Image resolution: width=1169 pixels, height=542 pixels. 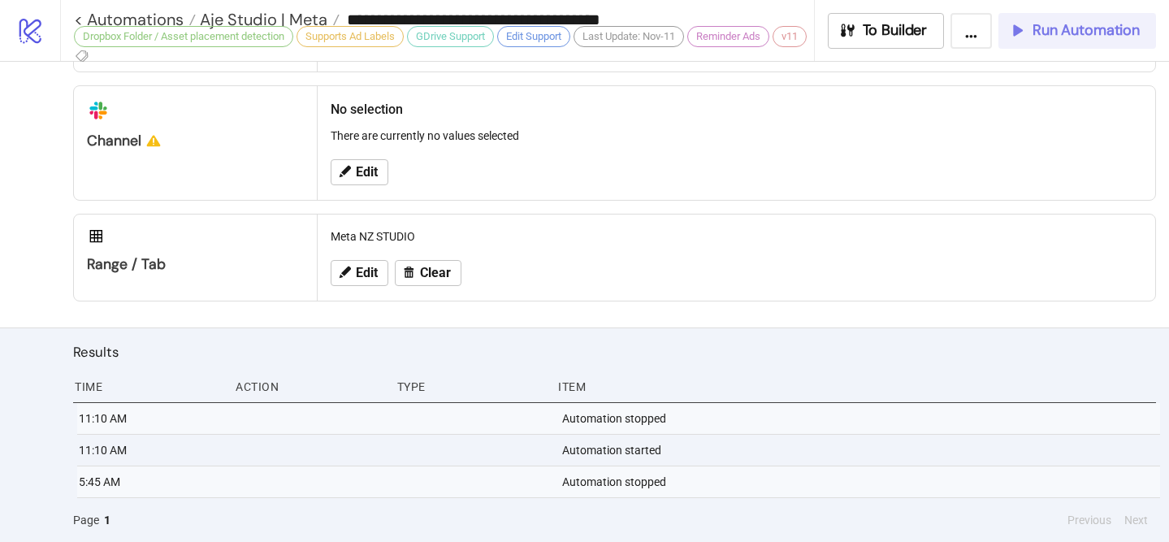 What do you see at coordinates (309, 387) in the screenshot?
I see `div: Action` at bounding box center [309, 387].